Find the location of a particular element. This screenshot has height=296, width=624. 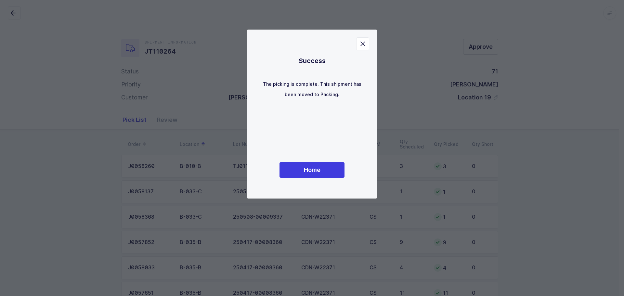

button: Home is located at coordinates (312, 170).